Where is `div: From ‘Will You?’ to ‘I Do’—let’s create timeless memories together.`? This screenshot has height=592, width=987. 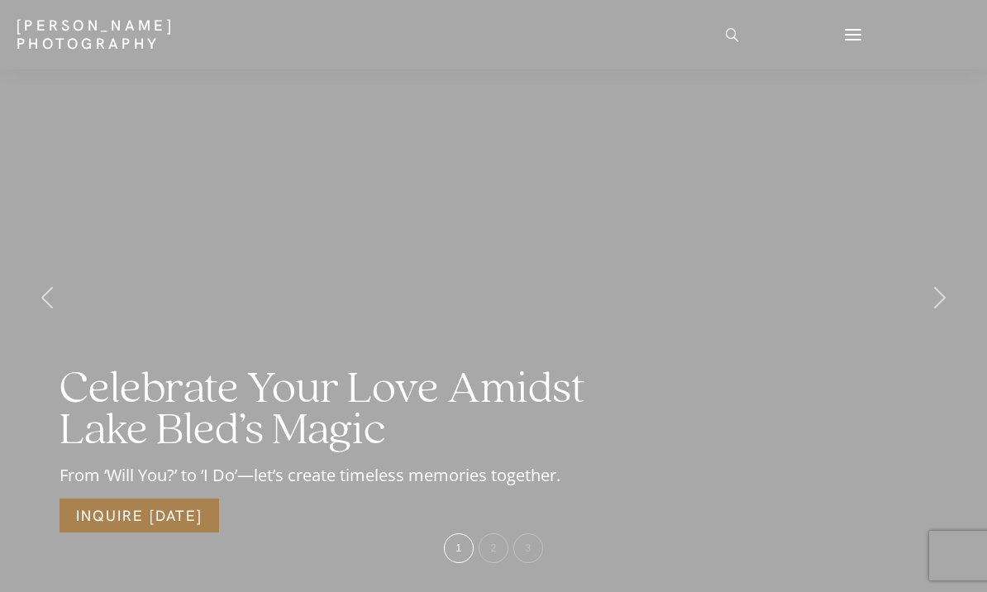
div: From ‘Will You?’ to ‘I Do’—let’s create timeless memories together. is located at coordinates (345, 475).